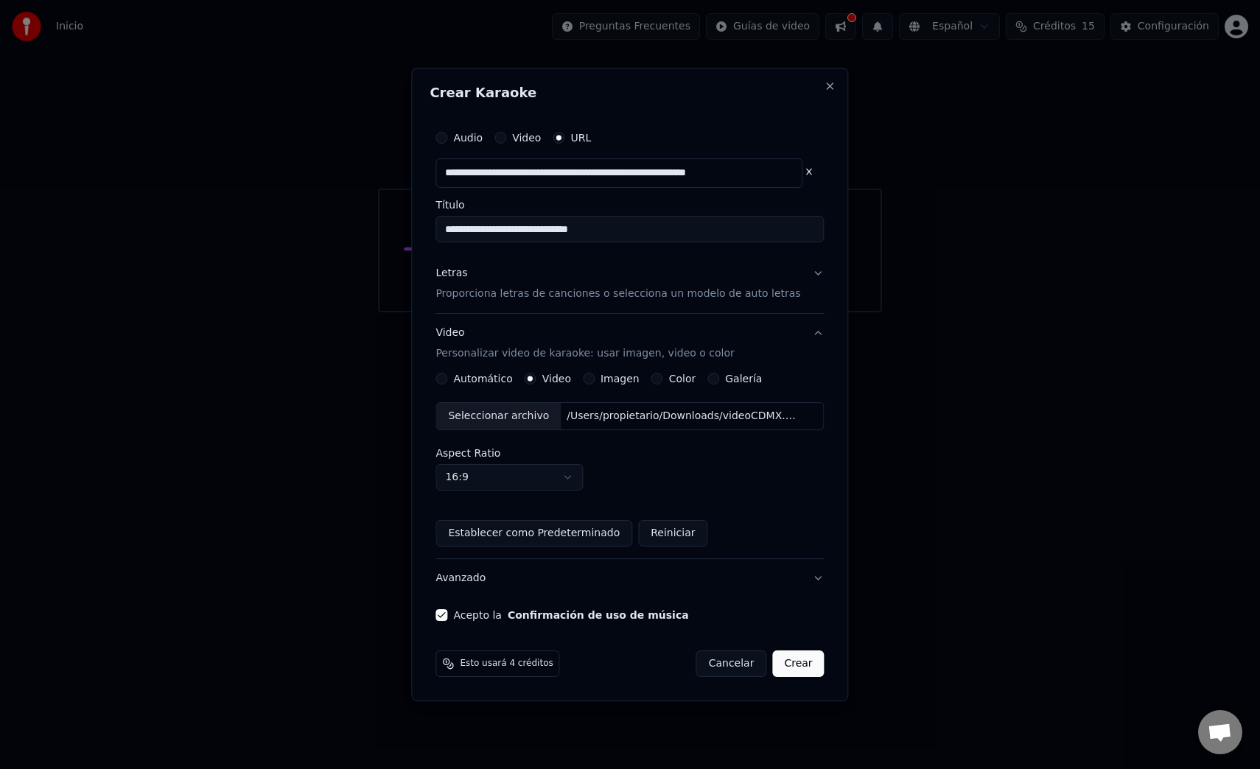 The image size is (1260, 769). I want to click on span: Esto usará 4 créditos, so click(506, 664).